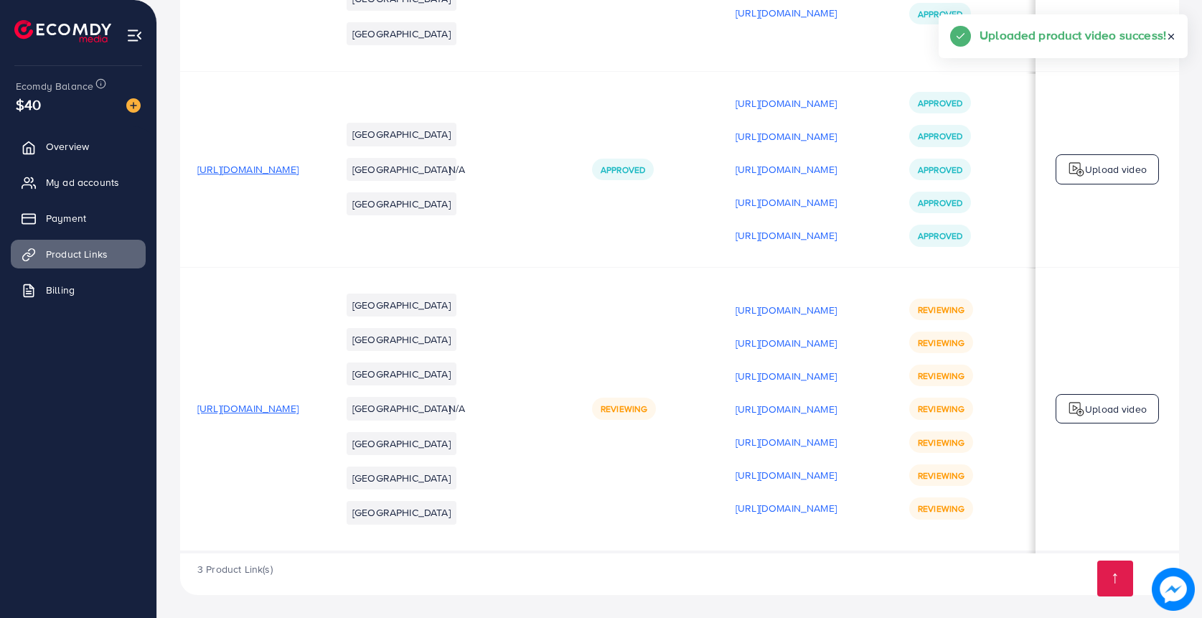 The height and width of the screenshot is (618, 1202). What do you see at coordinates (83, 182) in the screenshot?
I see `span: My ad accounts` at bounding box center [83, 182].